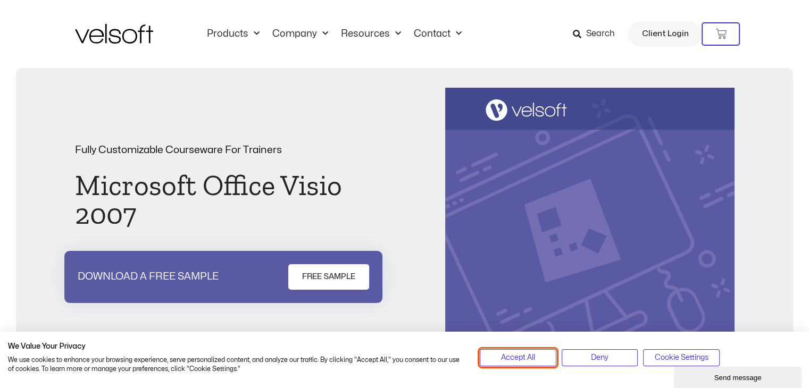 The height and width of the screenshot is (388, 809). I want to click on span: Client Login, so click(665, 34).